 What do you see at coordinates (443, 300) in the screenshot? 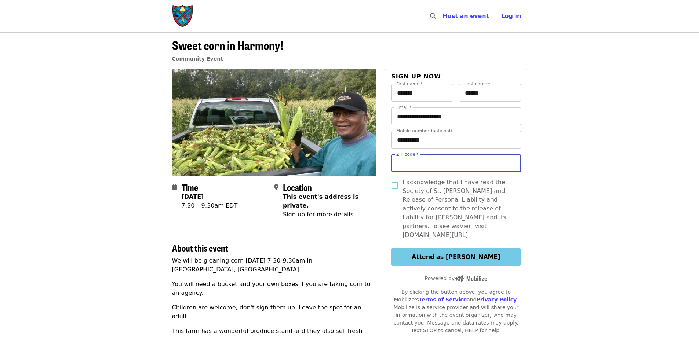
I see `a: Terms of Service` at bounding box center [443, 300].